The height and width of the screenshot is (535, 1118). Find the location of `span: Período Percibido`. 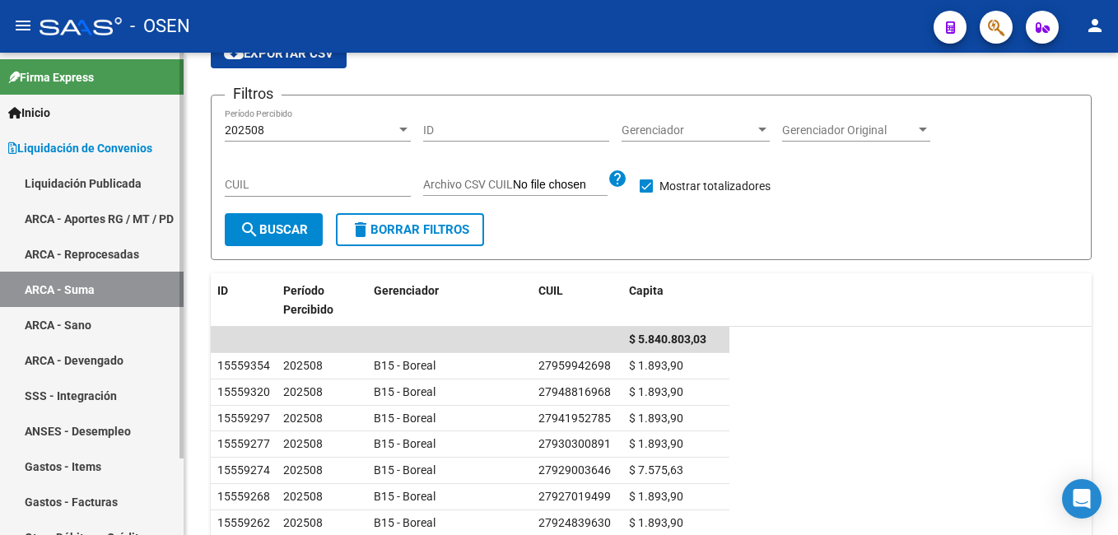

span: Período Percibido is located at coordinates (308, 300).